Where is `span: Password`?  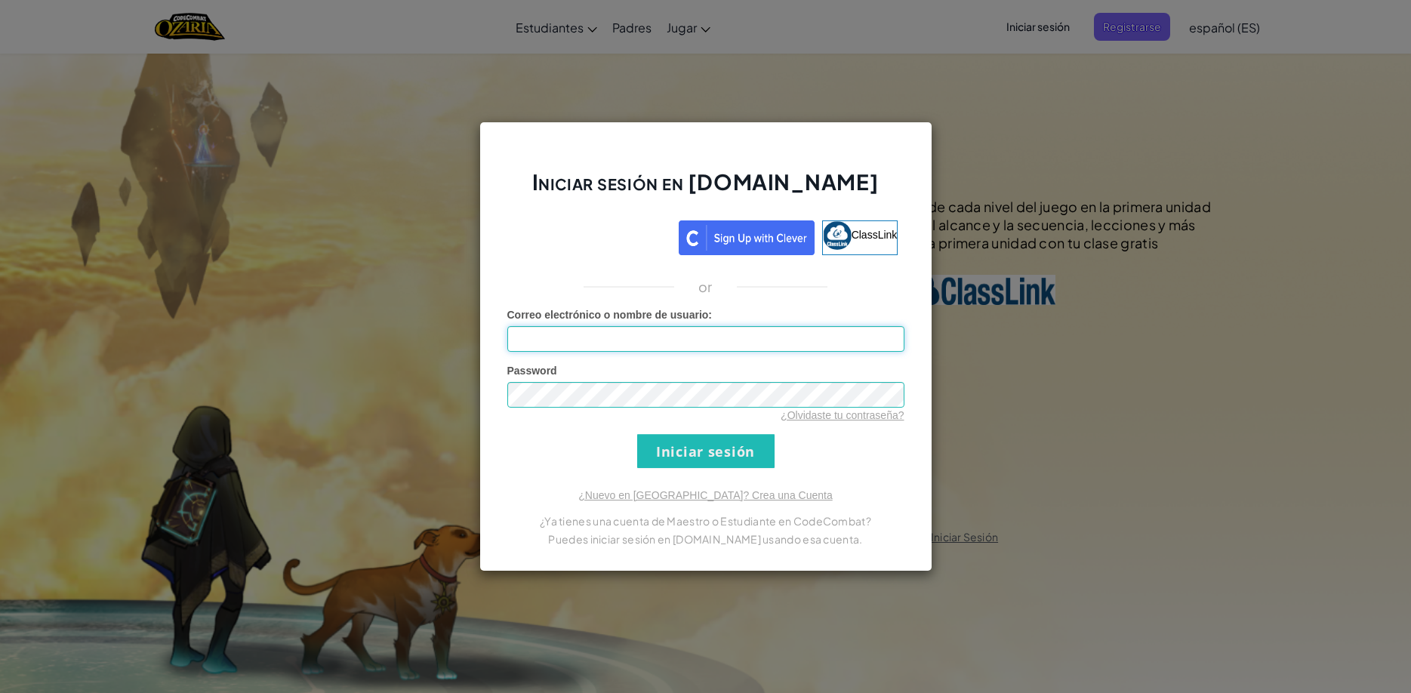
span: Password is located at coordinates (532, 371).